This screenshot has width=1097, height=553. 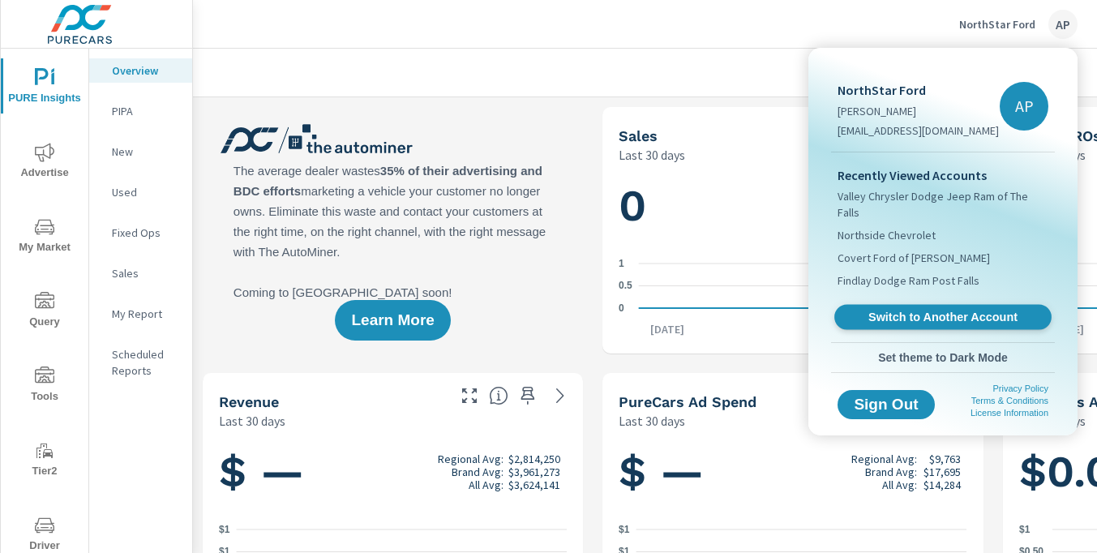 What do you see at coordinates (1010, 413) in the screenshot?
I see `a: License Information` at bounding box center [1010, 413].